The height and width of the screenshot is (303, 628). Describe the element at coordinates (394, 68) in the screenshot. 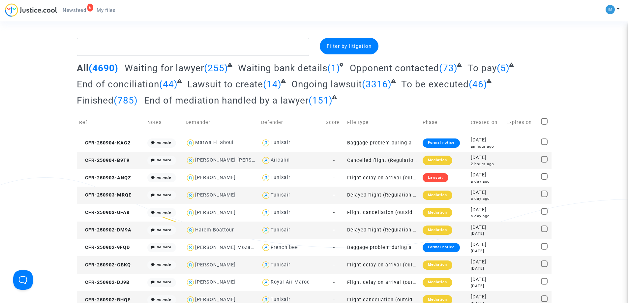

I see `span: Opponent contacted` at that location.